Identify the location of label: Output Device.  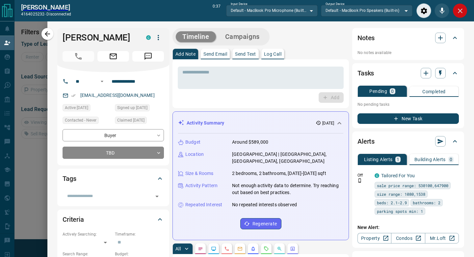
(335, 4).